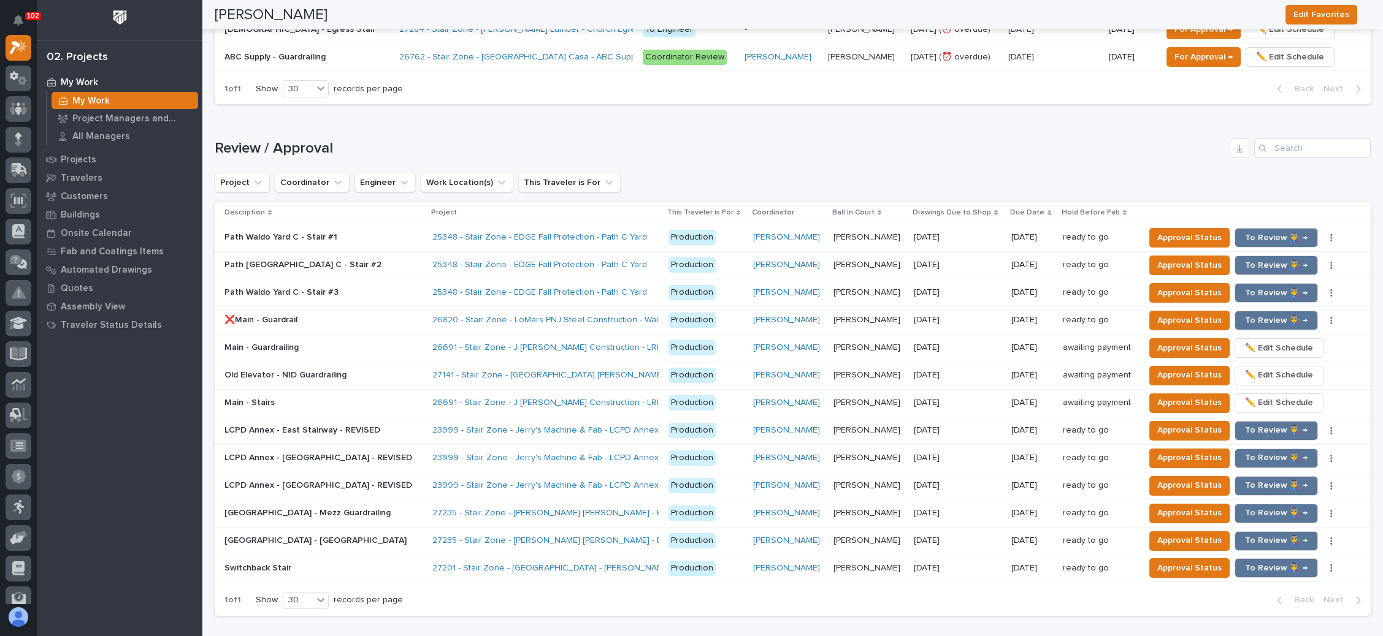  I want to click on button: users-avatar, so click(18, 617).